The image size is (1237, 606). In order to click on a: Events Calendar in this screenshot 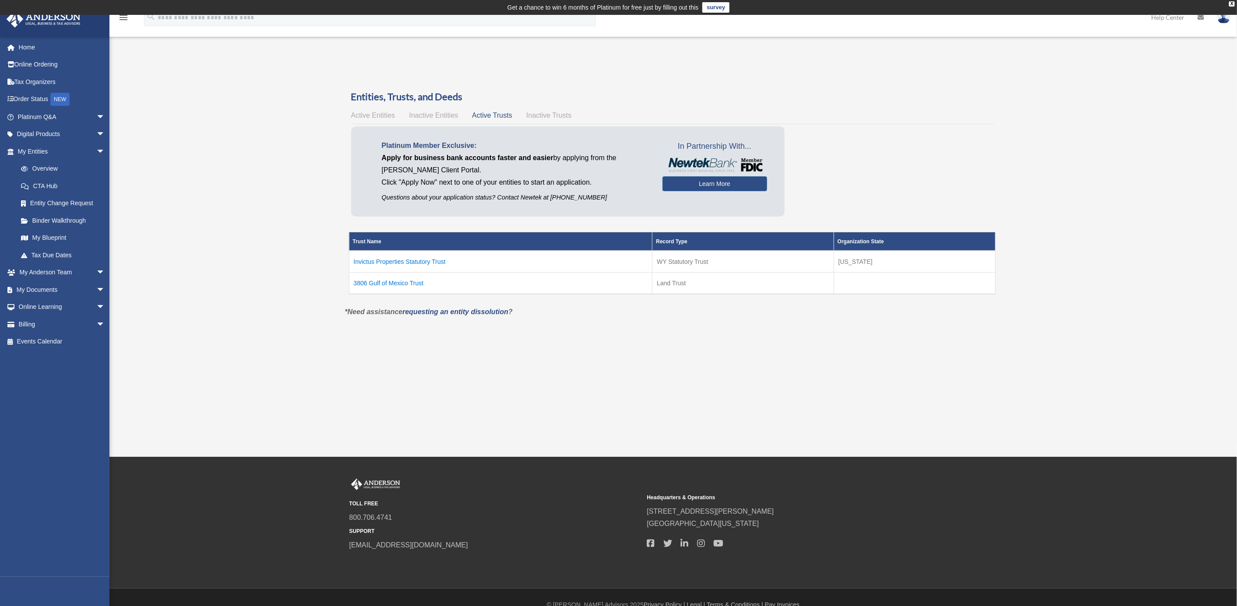, I will do `click(62, 342)`.